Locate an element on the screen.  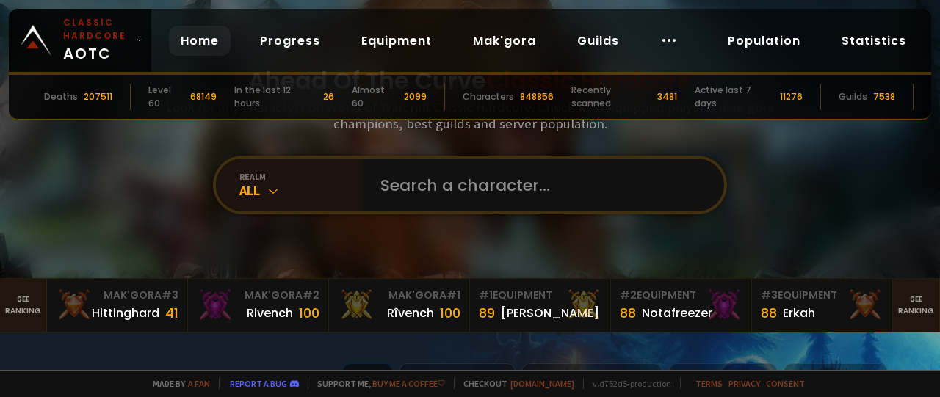
a: a fan is located at coordinates (199, 383).